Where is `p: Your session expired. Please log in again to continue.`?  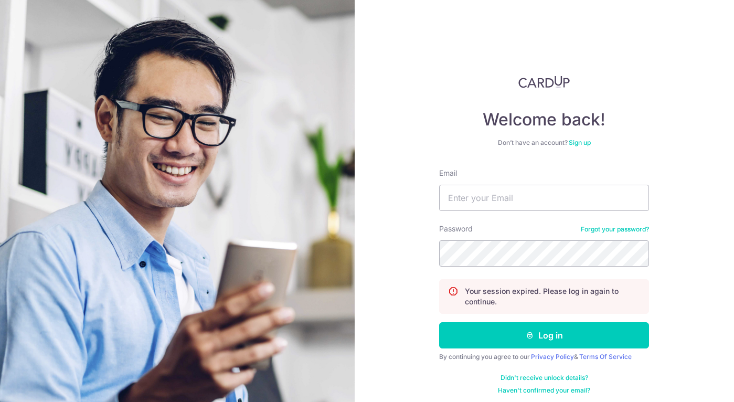 p: Your session expired. Please log in again to continue. is located at coordinates (553, 297).